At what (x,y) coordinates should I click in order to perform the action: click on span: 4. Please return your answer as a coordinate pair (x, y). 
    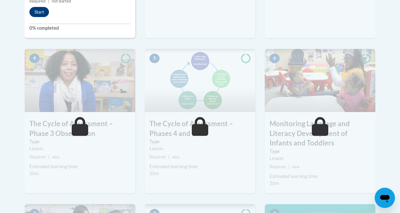
    Looking at the image, I should click on (34, 58).